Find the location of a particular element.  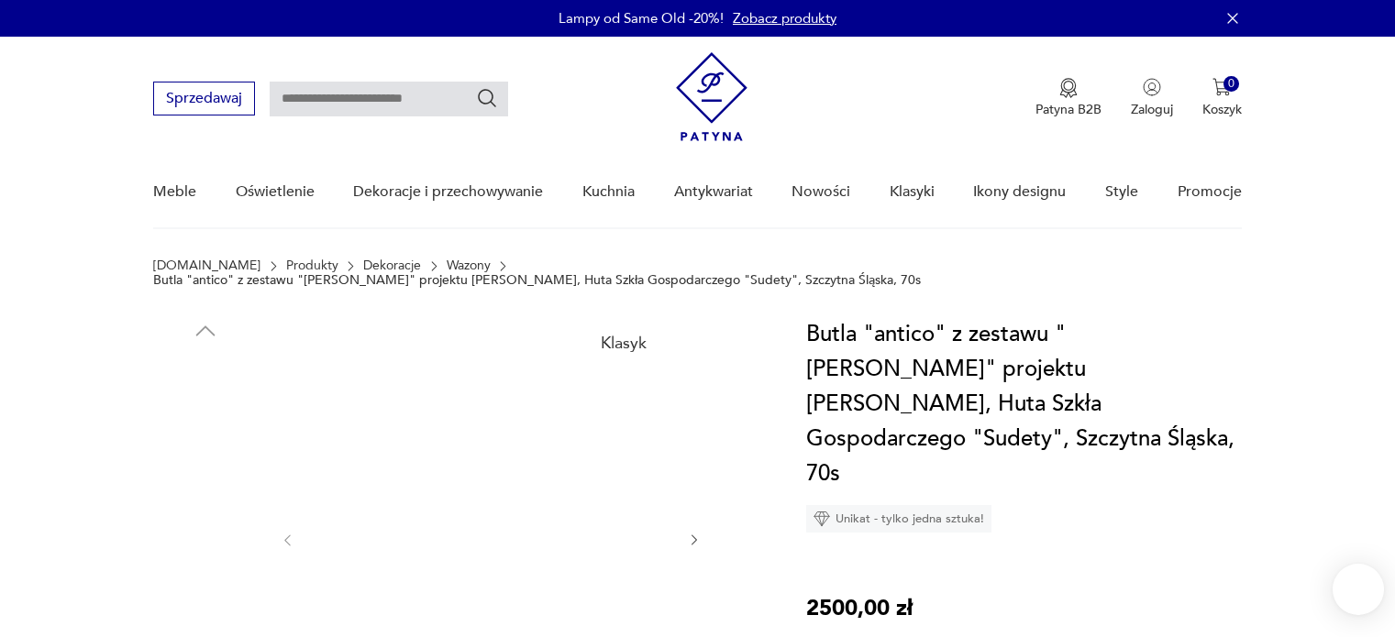

img: Ikonka użytkownika is located at coordinates (1152, 87).